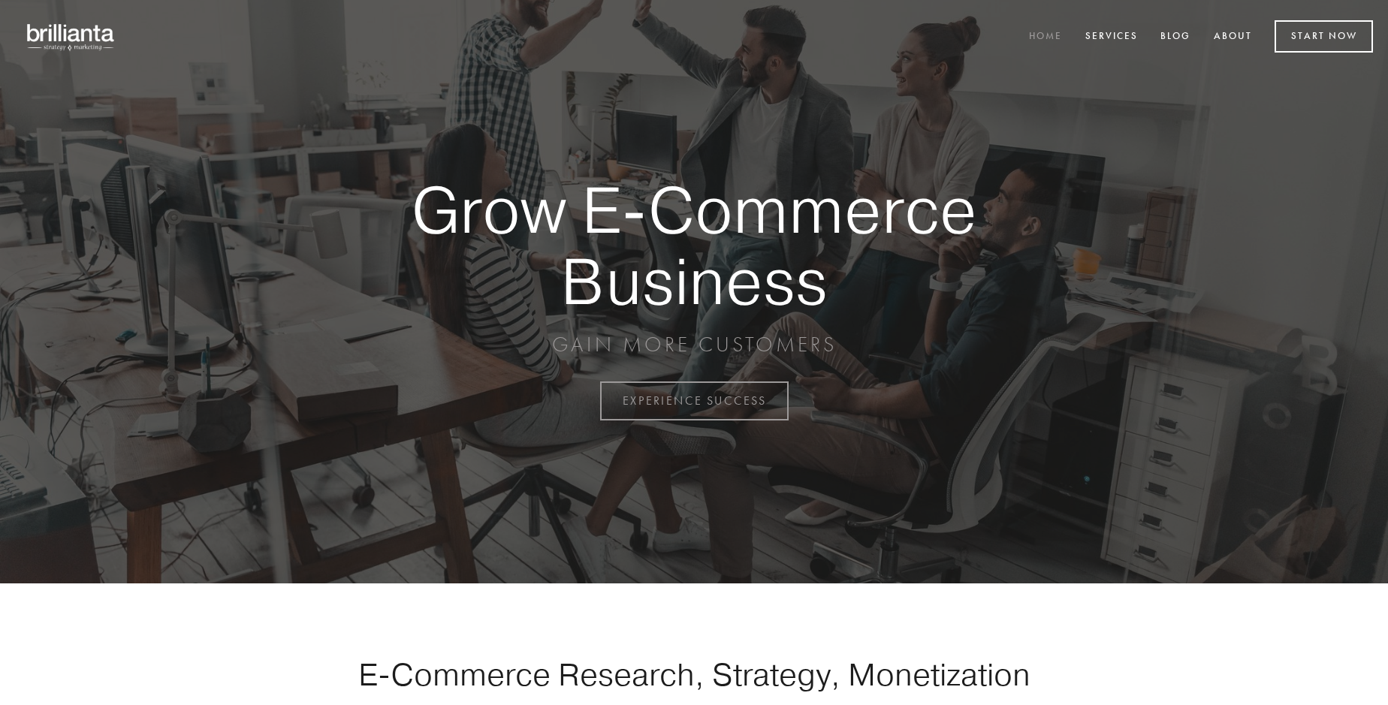  What do you see at coordinates (1176, 37) in the screenshot?
I see `a: Blog` at bounding box center [1176, 37].